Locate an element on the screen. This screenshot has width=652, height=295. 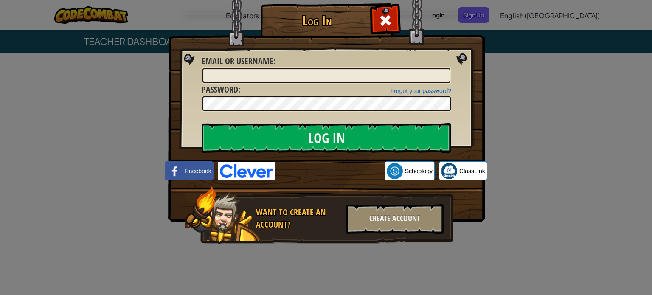
a: Forgot your password? is located at coordinates (421, 91).